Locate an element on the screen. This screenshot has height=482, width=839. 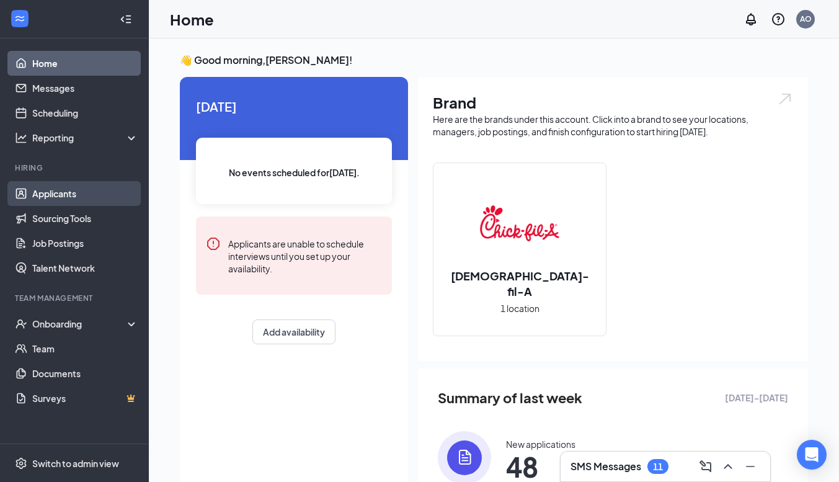
img: Chick-fil-A is located at coordinates (519, 223).